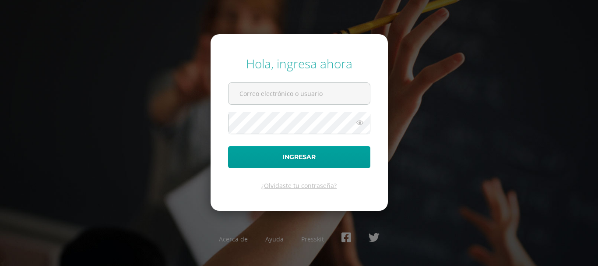 The image size is (598, 266). Describe the element at coordinates (274, 238) in the screenshot. I see `a: Ayuda` at that location.